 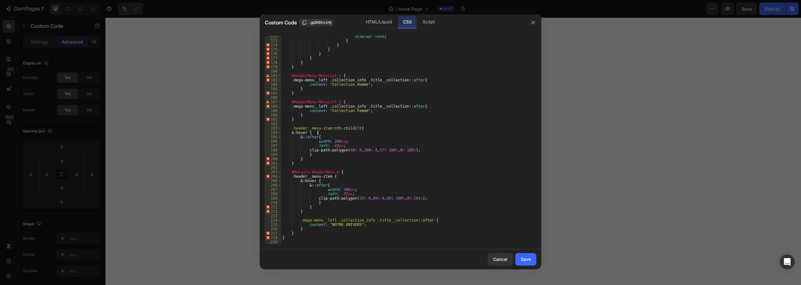 What do you see at coordinates (273, 242) in the screenshot?
I see `div: 219` at bounding box center [273, 242].